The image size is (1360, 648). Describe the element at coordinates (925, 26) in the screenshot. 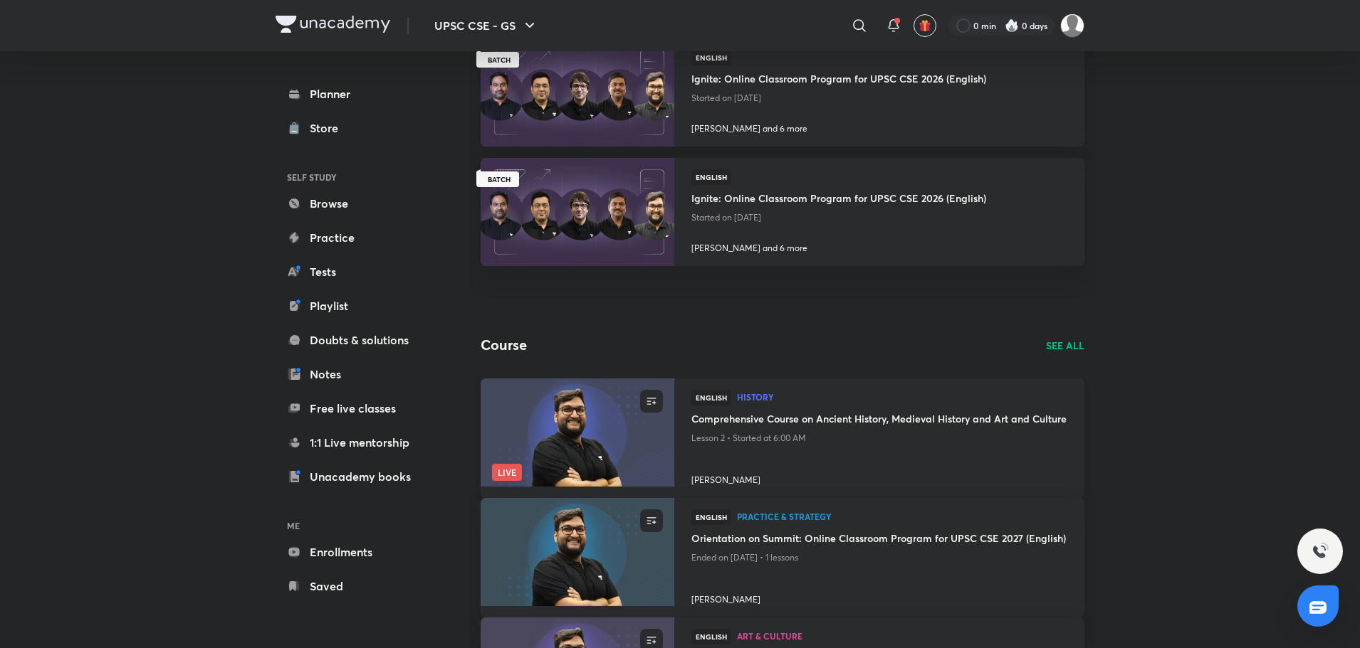

I see `button: avatar` at that location.